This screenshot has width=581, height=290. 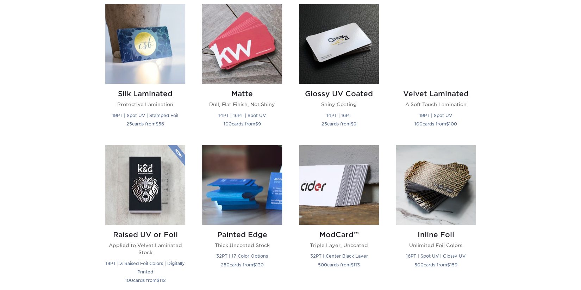 What do you see at coordinates (145, 185) in the screenshot?
I see `img: Raised UV or Foil Business Cards` at bounding box center [145, 185].